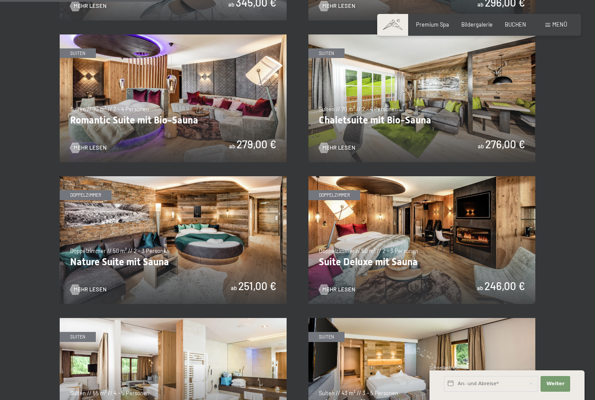 The width and height of the screenshot is (595, 400). I want to click on img: Suite Deluxe mit Sauna, so click(422, 240).